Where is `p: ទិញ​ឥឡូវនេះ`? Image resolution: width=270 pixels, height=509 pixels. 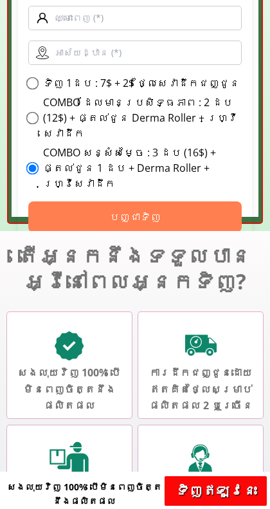
p: ទិញ​ឥឡូវនេះ is located at coordinates (216, 491).